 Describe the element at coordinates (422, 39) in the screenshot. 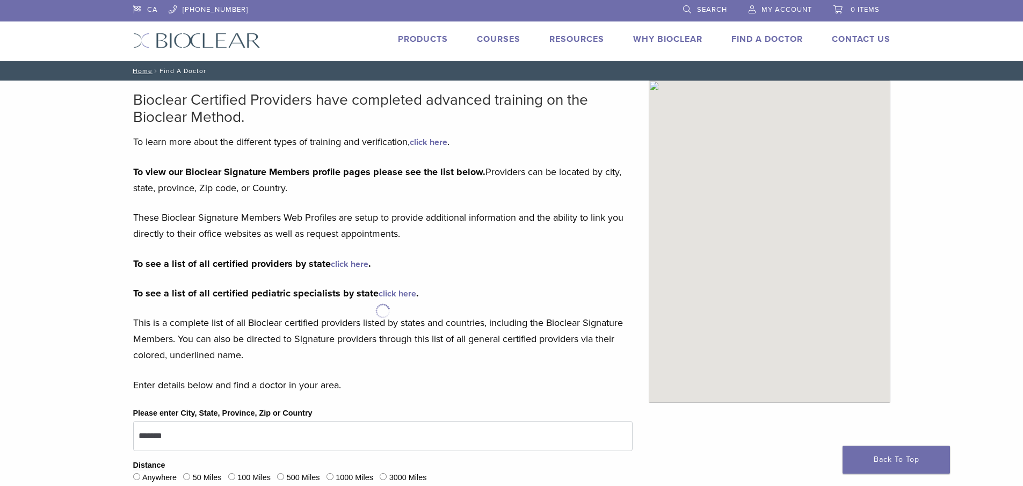

I see `a: Products` at that location.